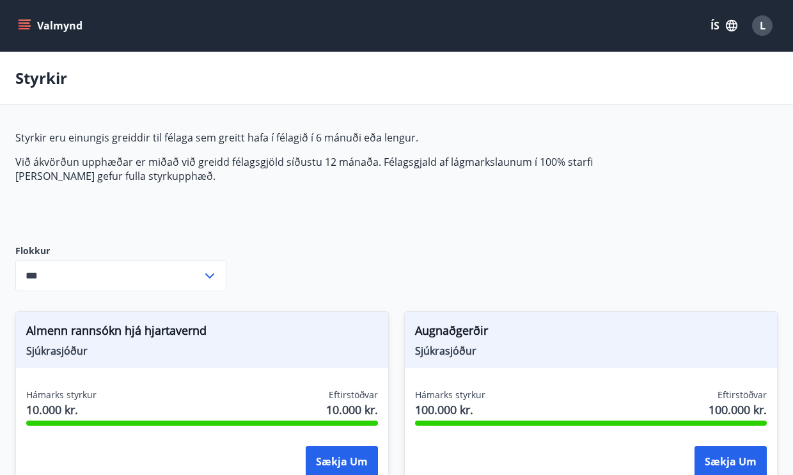 This screenshot has width=793, height=475. What do you see at coordinates (51, 26) in the screenshot?
I see `button: menu` at bounding box center [51, 26].